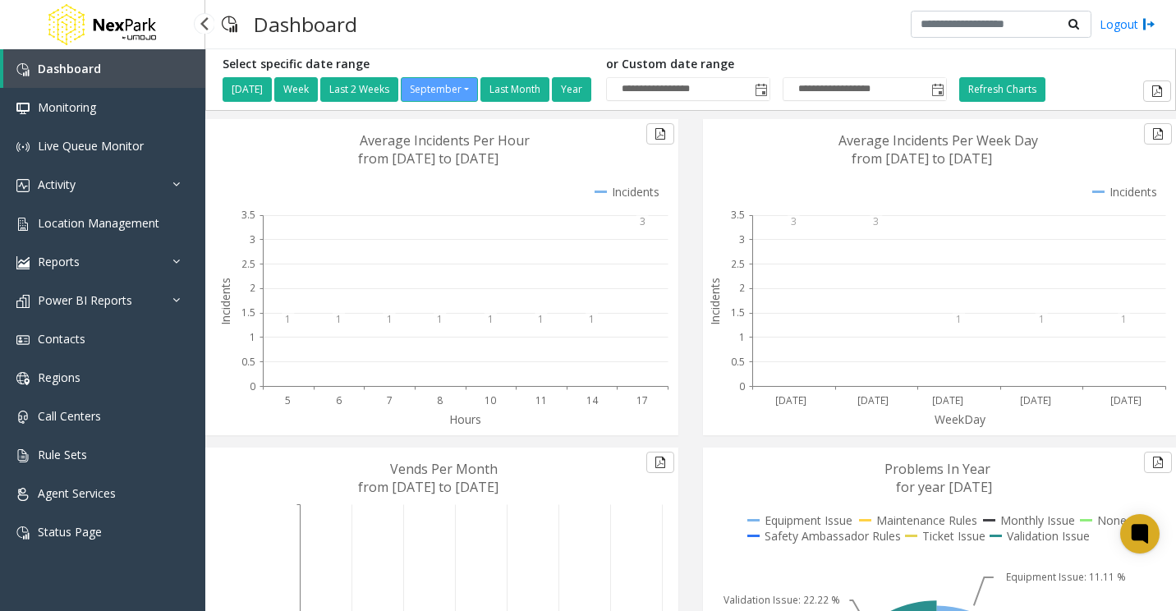  Describe the element at coordinates (62, 454) in the screenshot. I see `span: Rule Sets` at that location.